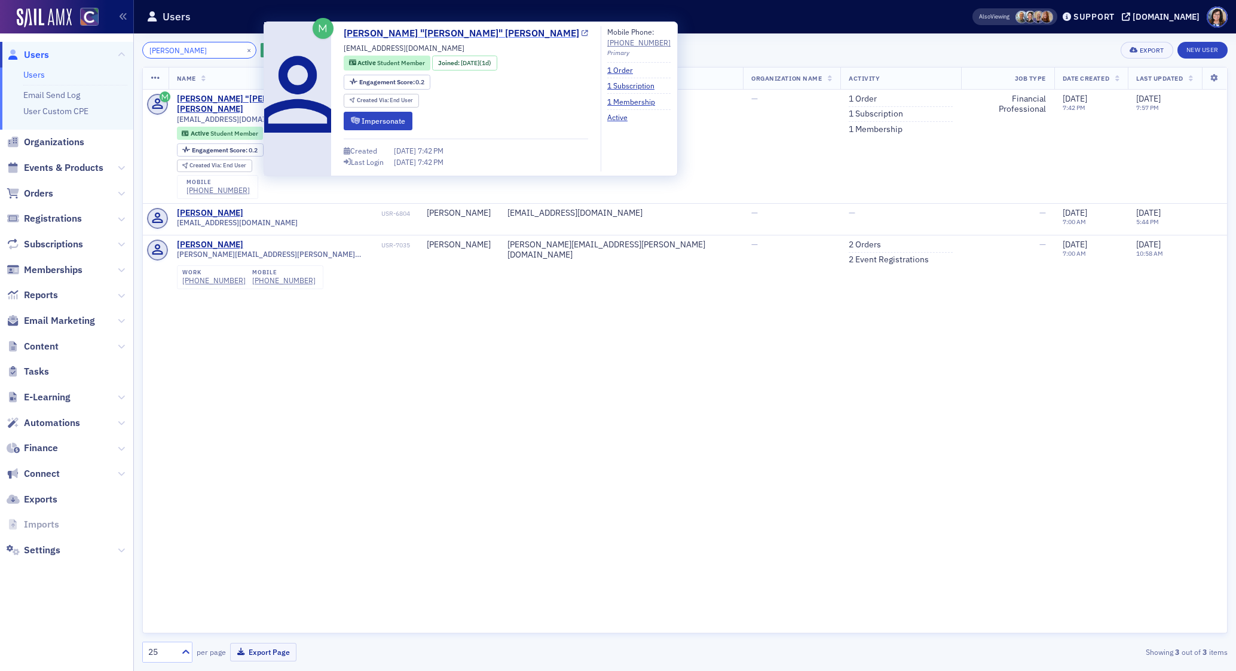  What do you see at coordinates (1094, 17) in the screenshot?
I see `div: Support` at bounding box center [1094, 17].